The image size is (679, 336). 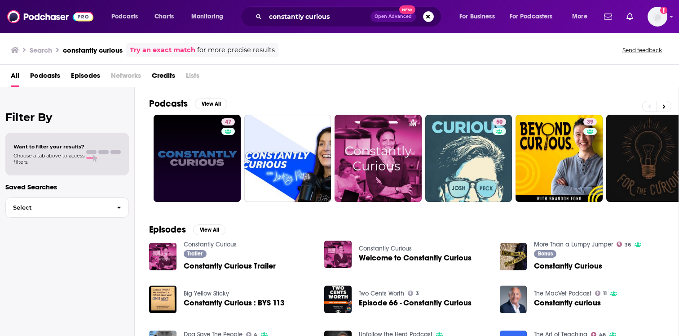 I want to click on a: Try an exact match, so click(x=163, y=50).